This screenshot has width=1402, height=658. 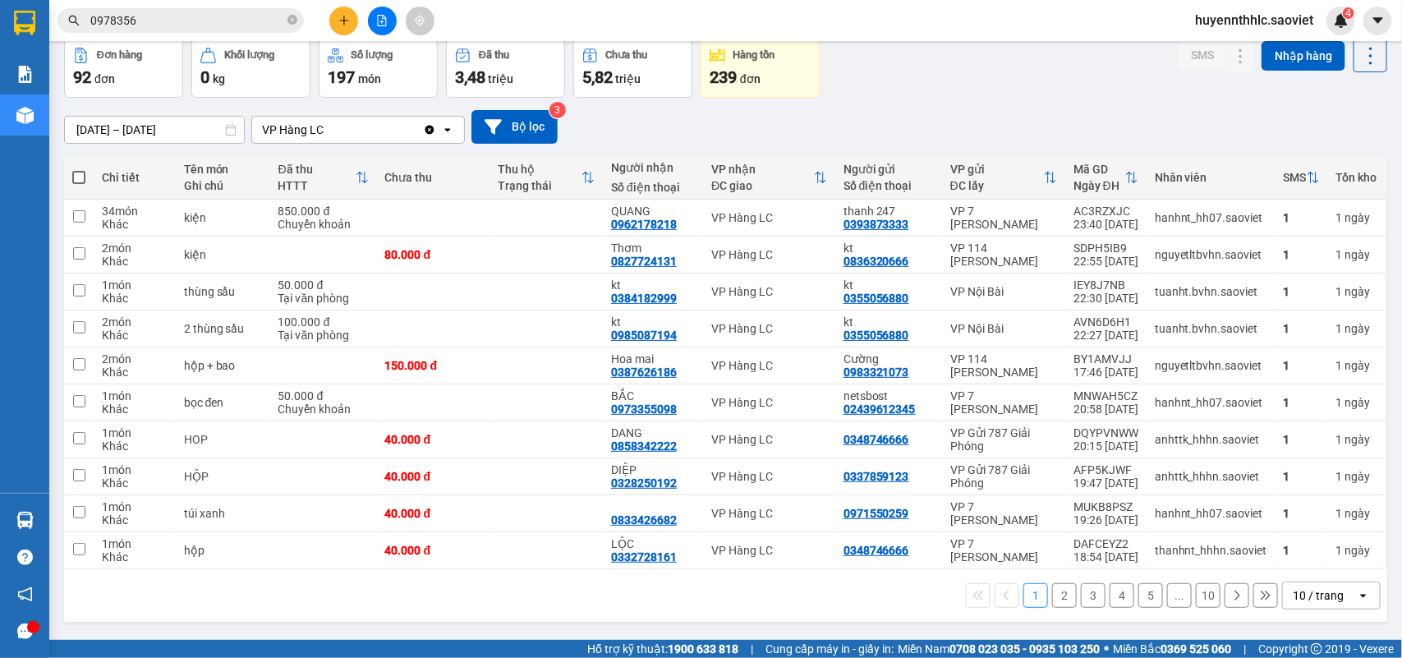 What do you see at coordinates (223, 292) in the screenshot?
I see `div: thùng sầu` at bounding box center [223, 292].